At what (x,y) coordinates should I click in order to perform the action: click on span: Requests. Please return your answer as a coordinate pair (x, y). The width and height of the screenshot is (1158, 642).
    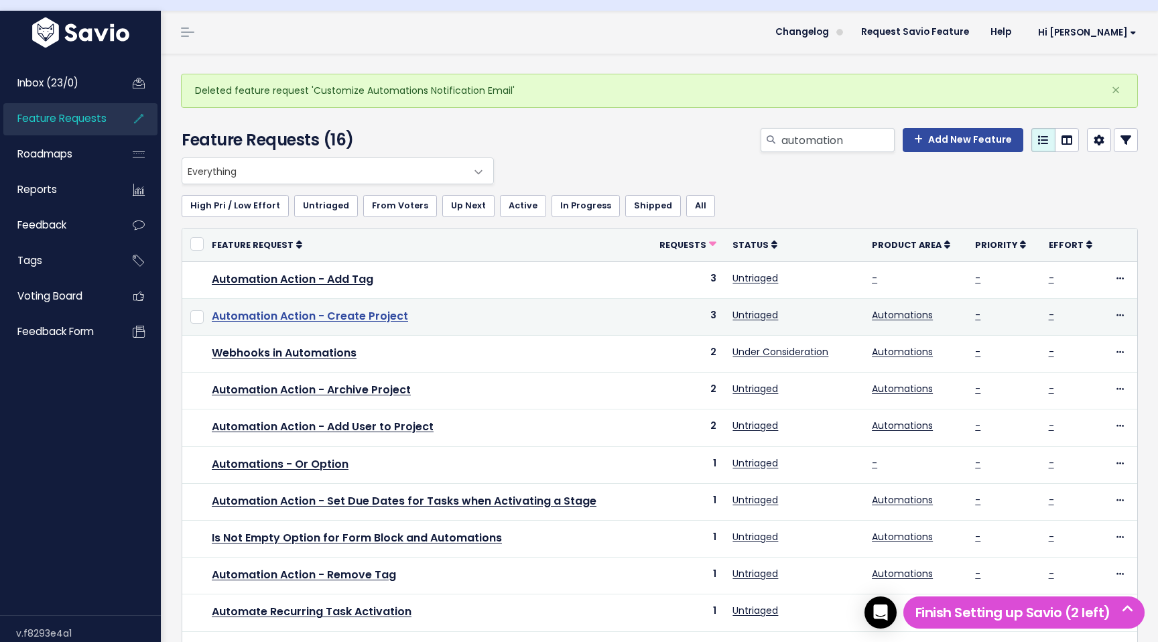
    Looking at the image, I should click on (683, 245).